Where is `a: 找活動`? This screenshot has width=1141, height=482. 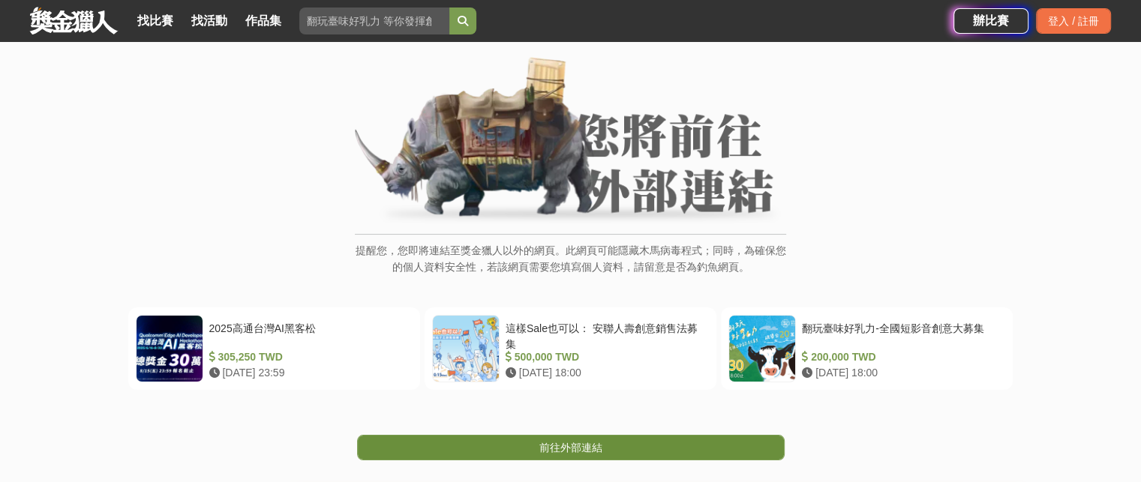 a: 找活動 is located at coordinates (209, 21).